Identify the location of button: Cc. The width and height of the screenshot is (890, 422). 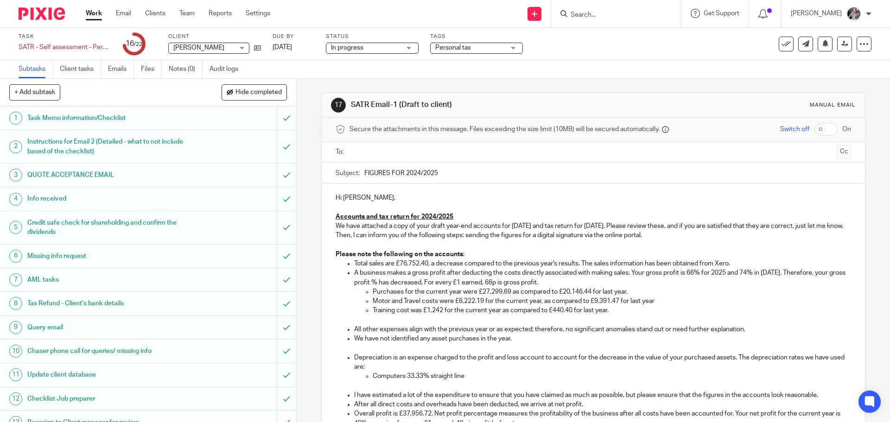
(844, 152).